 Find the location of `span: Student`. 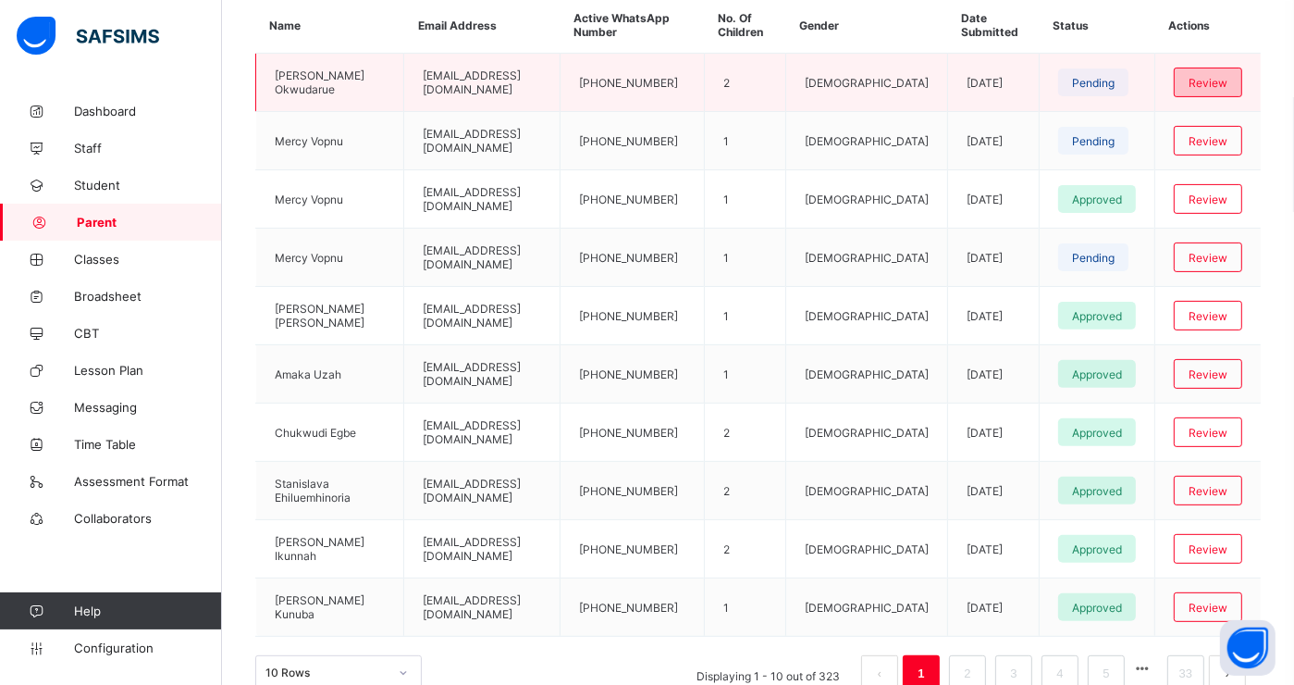

span: Student is located at coordinates (148, 185).